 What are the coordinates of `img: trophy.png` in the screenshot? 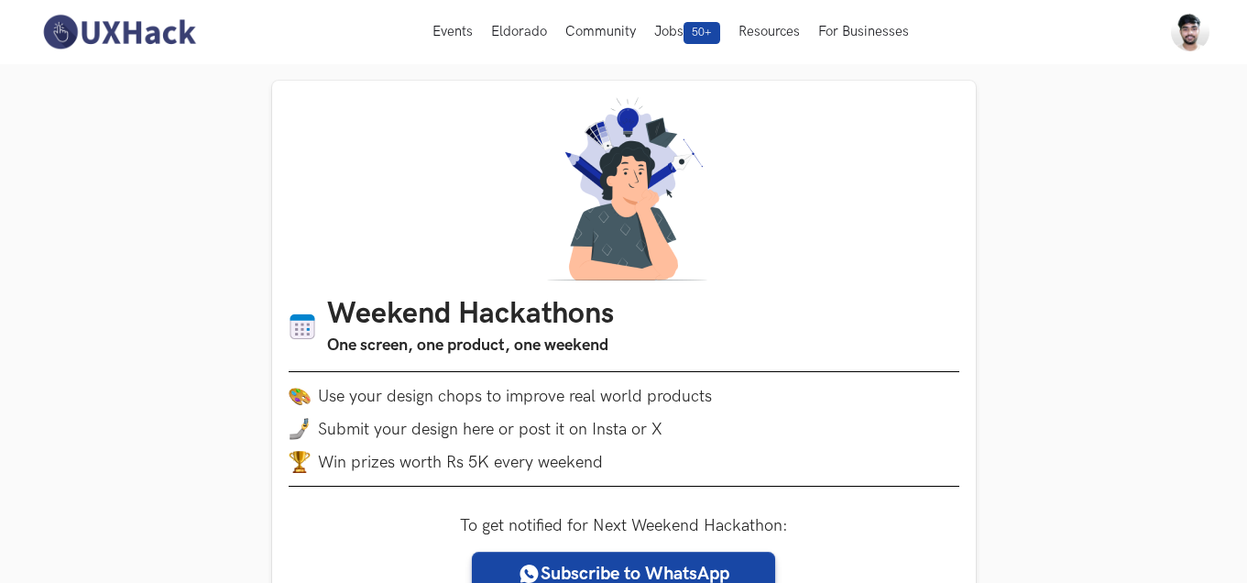 It's located at (300, 462).